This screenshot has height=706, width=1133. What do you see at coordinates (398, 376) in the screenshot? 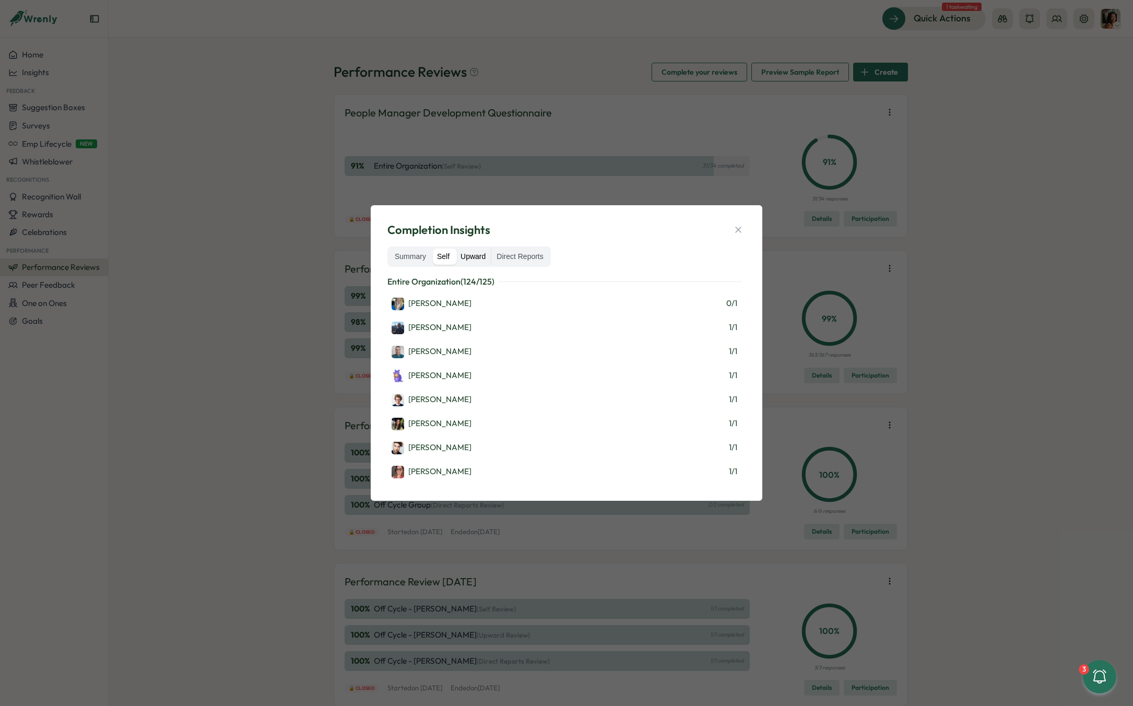
I see `img: Kori Keeling` at bounding box center [398, 376].